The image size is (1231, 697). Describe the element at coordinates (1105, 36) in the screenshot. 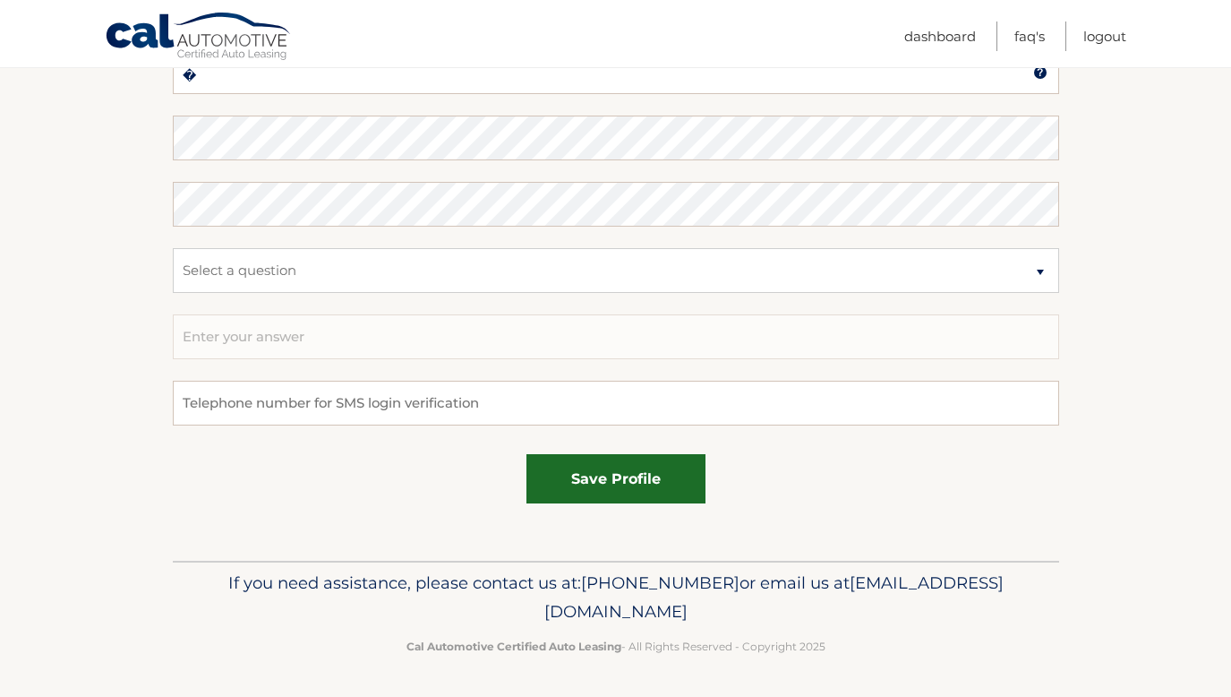

I see `a: Logout` at that location.